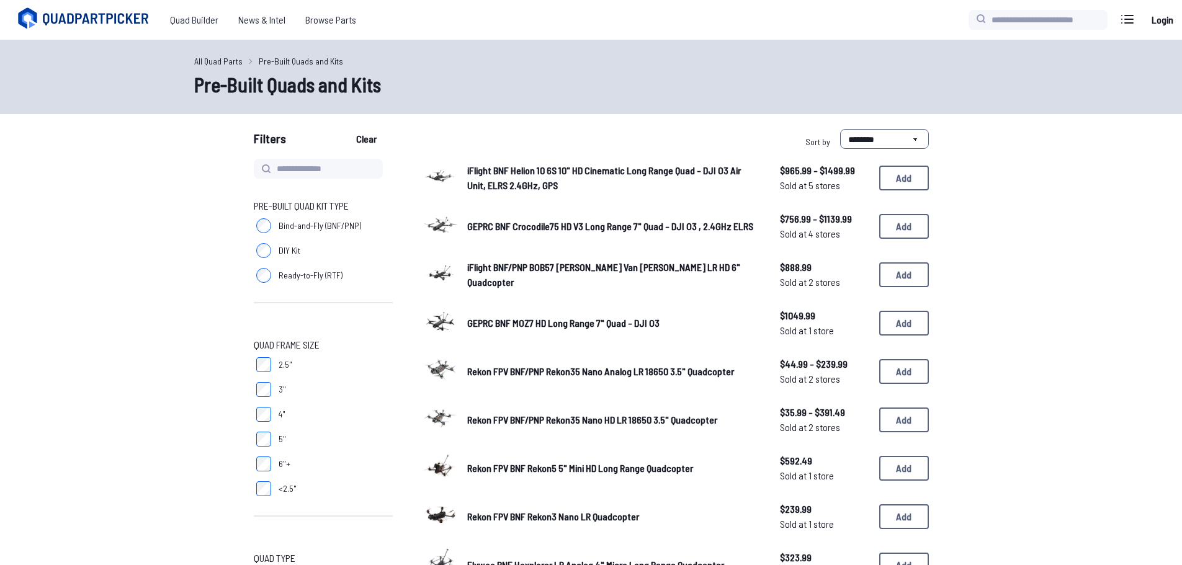  I want to click on span: Bind-and-Fly (BNF/PNP), so click(319, 226).